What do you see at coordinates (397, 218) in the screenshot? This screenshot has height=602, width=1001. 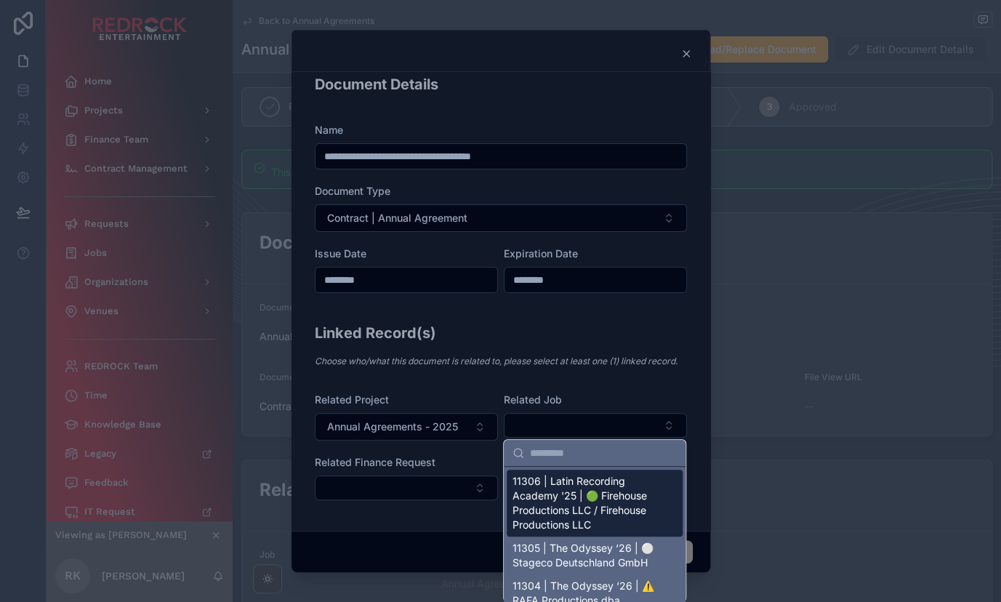 I see `span: Contract | Annual Agreement` at bounding box center [397, 218].